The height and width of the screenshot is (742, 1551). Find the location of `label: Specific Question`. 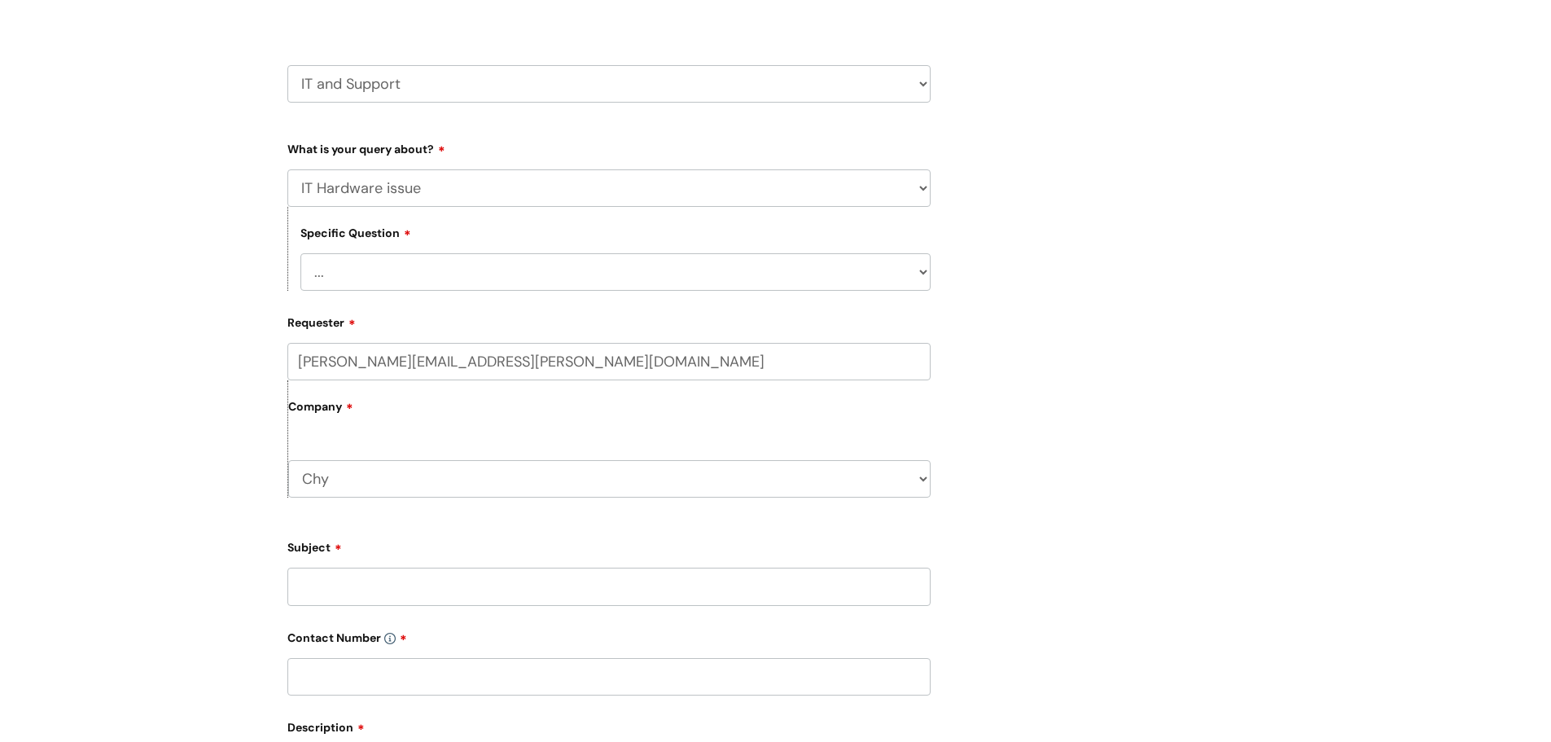

label: Specific Question is located at coordinates (356, 232).